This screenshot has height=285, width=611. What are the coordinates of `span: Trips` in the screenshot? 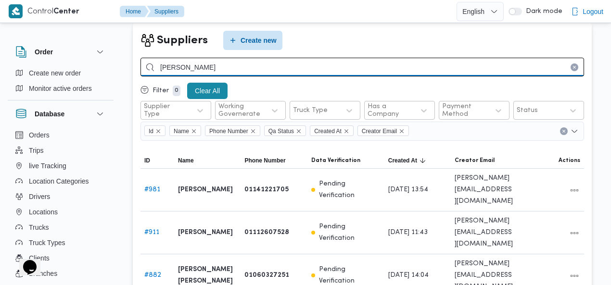 It's located at (36, 151).